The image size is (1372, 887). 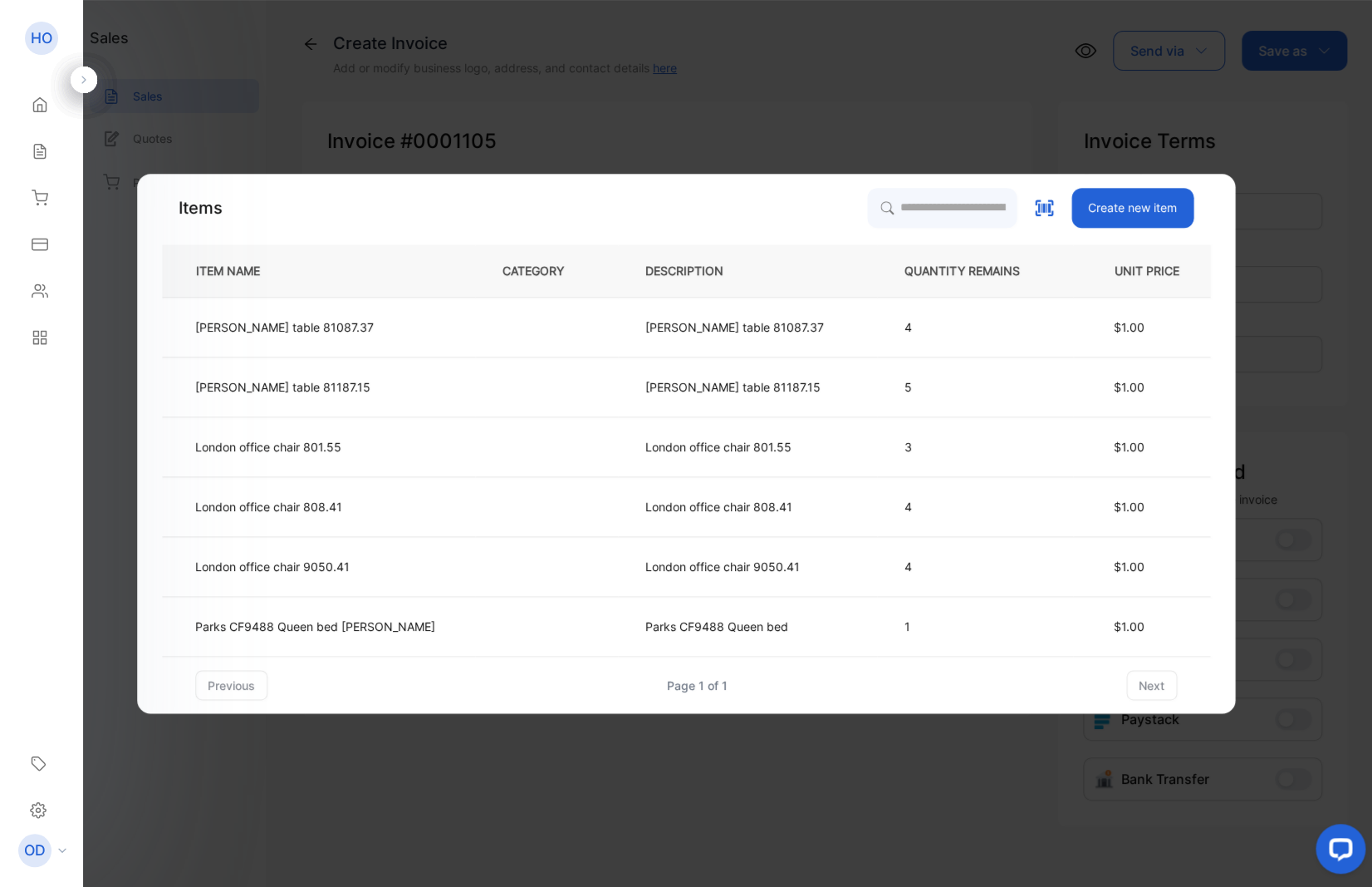 What do you see at coordinates (975, 386) in the screenshot?
I see `p: 5` at bounding box center [975, 386].